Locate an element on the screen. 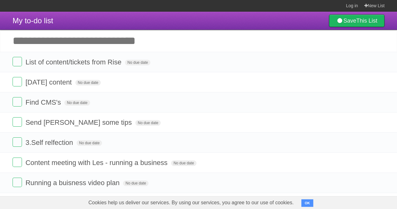 The width and height of the screenshot is (397, 209). span: Cookies help us deliver our services. By using our services, you agree to our use of cookies. is located at coordinates (191, 202).